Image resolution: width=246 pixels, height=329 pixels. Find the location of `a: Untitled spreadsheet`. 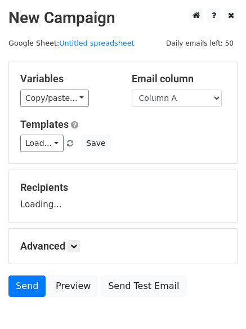

a: Untitled spreadsheet is located at coordinates (96, 43).